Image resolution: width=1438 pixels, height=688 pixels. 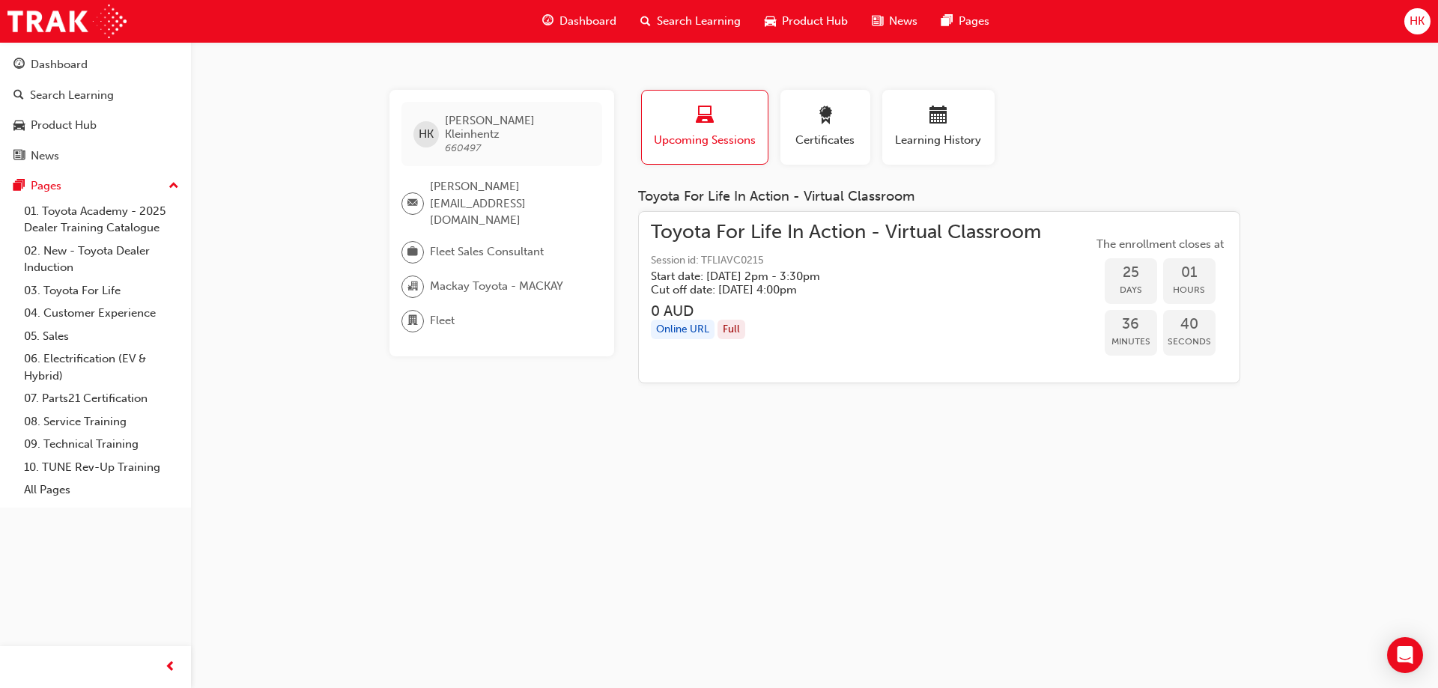 I want to click on div: Open Intercom Messenger, so click(x=1405, y=655).